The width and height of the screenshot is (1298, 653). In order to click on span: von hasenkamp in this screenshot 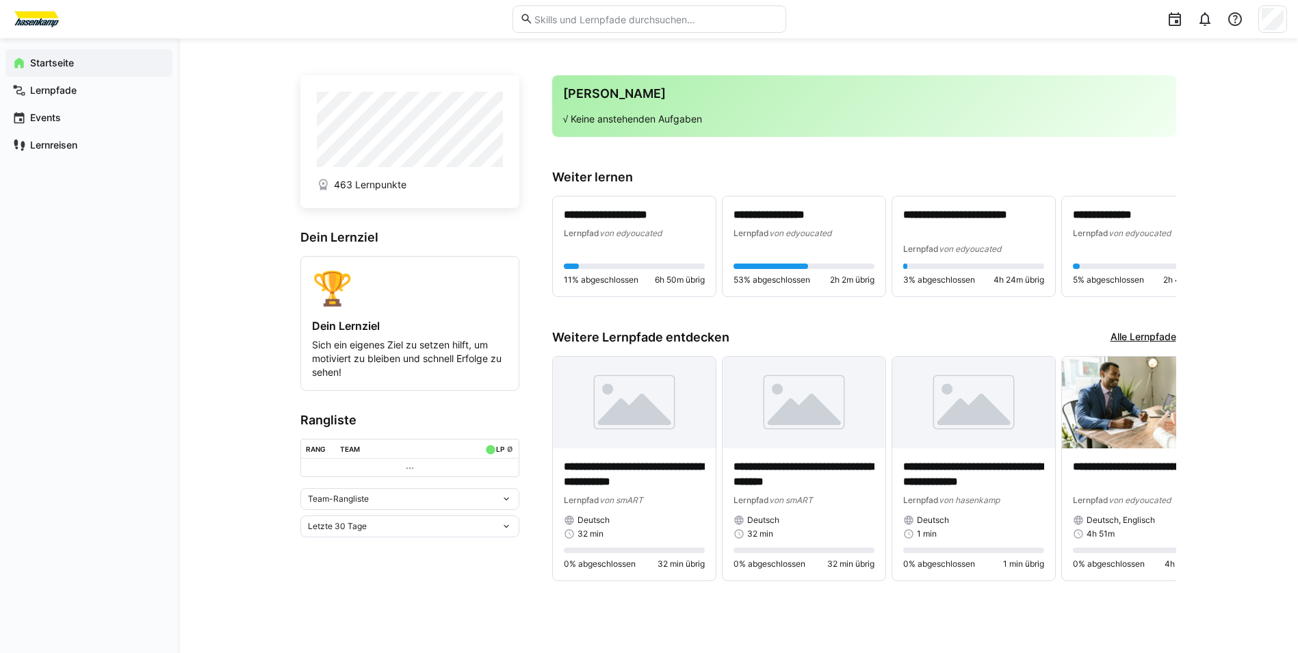, I will do `click(969, 500)`.